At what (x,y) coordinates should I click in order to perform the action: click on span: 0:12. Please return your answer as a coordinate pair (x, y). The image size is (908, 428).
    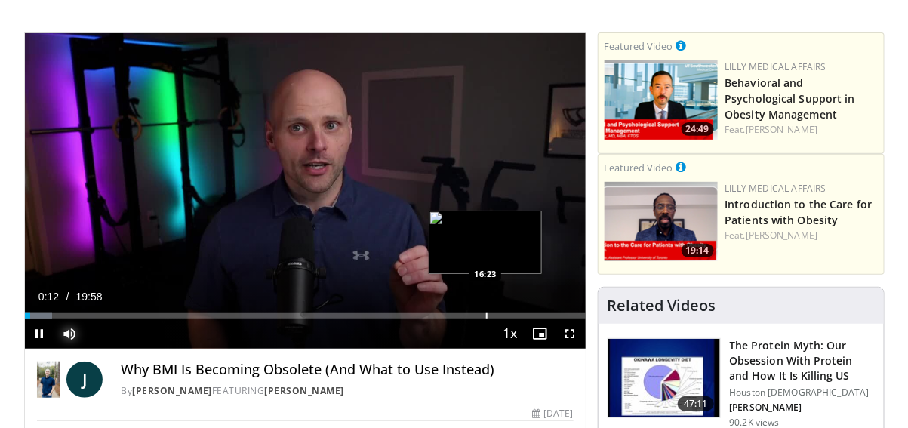
    Looking at the image, I should click on (48, 297).